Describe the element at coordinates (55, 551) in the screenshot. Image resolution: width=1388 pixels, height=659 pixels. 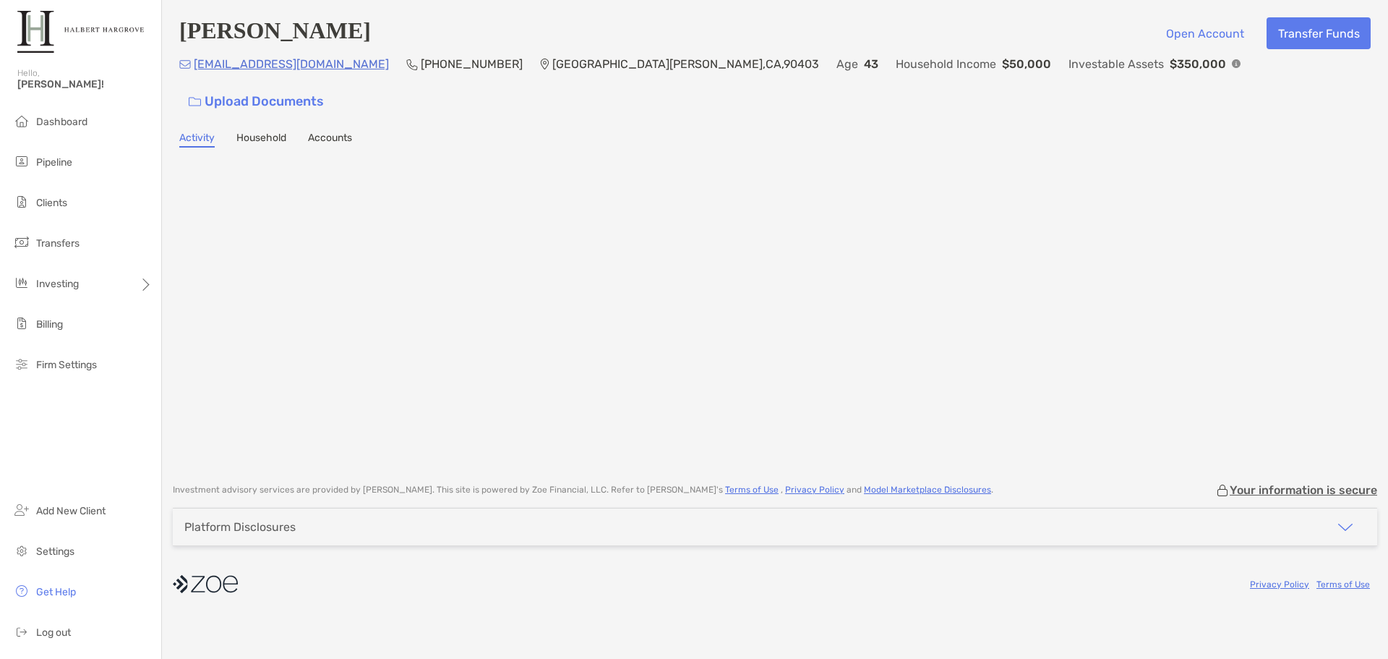
I see `span: Settings` at that location.